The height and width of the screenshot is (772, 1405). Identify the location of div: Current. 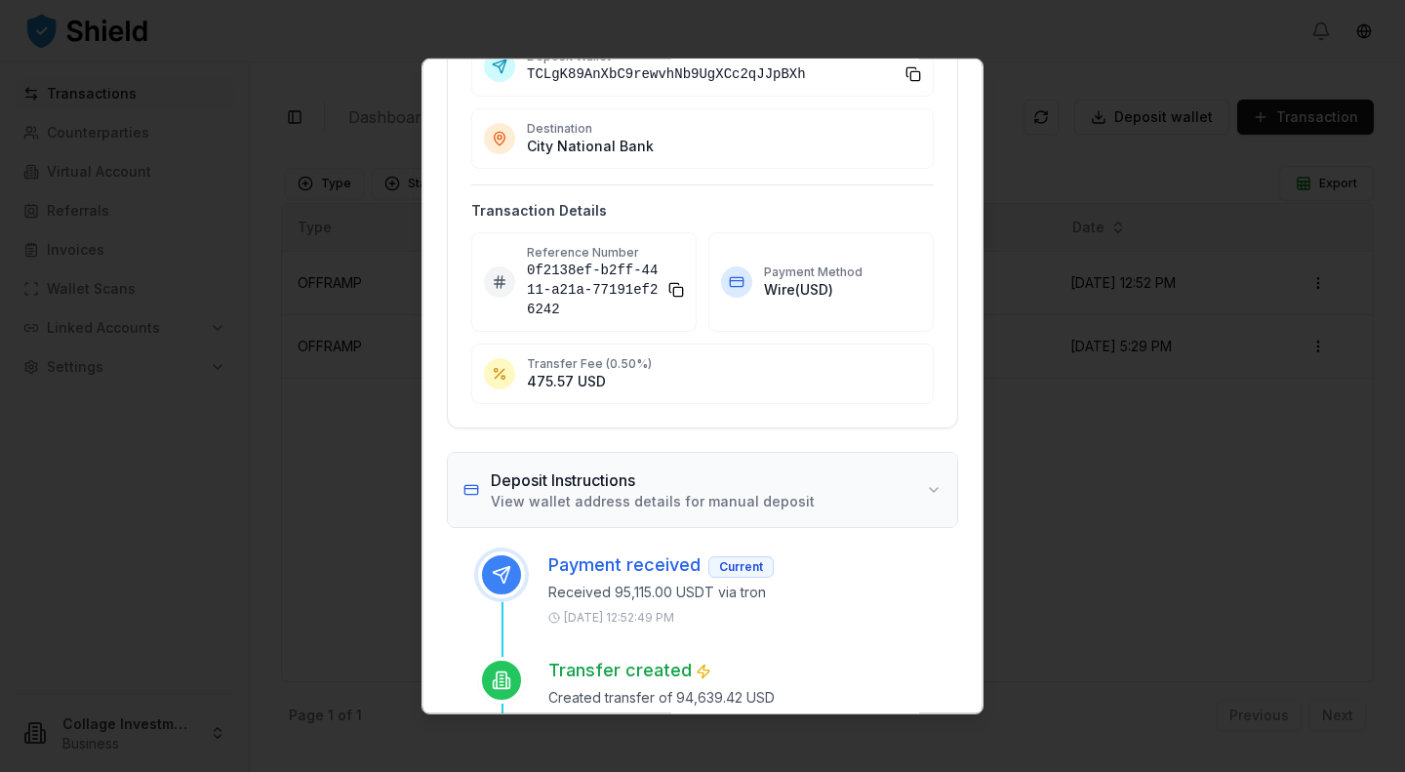
(741, 566).